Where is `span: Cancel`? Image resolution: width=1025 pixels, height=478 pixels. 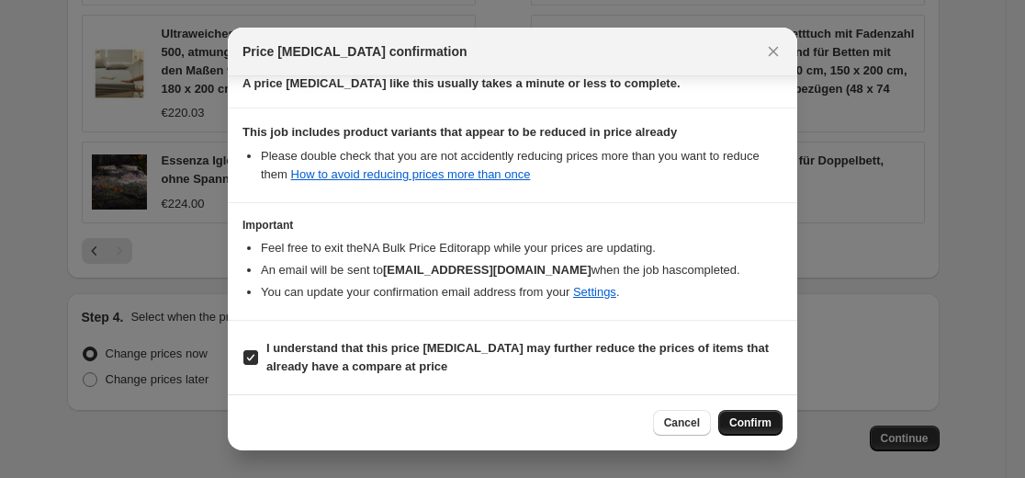 span: Cancel is located at coordinates (681, 422).